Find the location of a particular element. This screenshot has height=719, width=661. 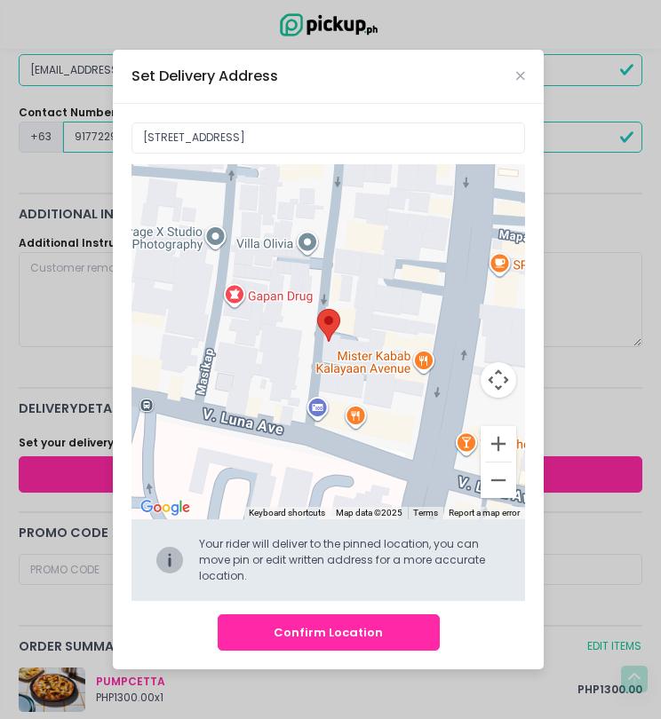

button: Zoom in is located at coordinates (498, 444).